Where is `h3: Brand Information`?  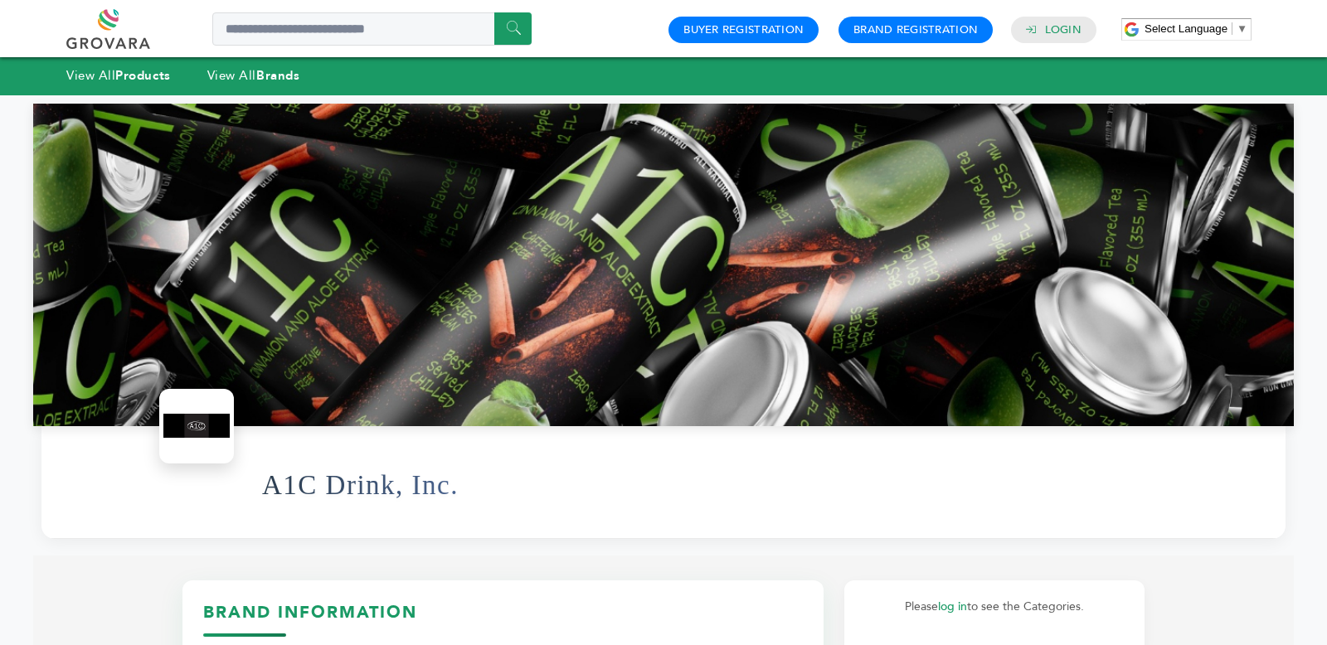 h3: Brand Information is located at coordinates (503, 619).